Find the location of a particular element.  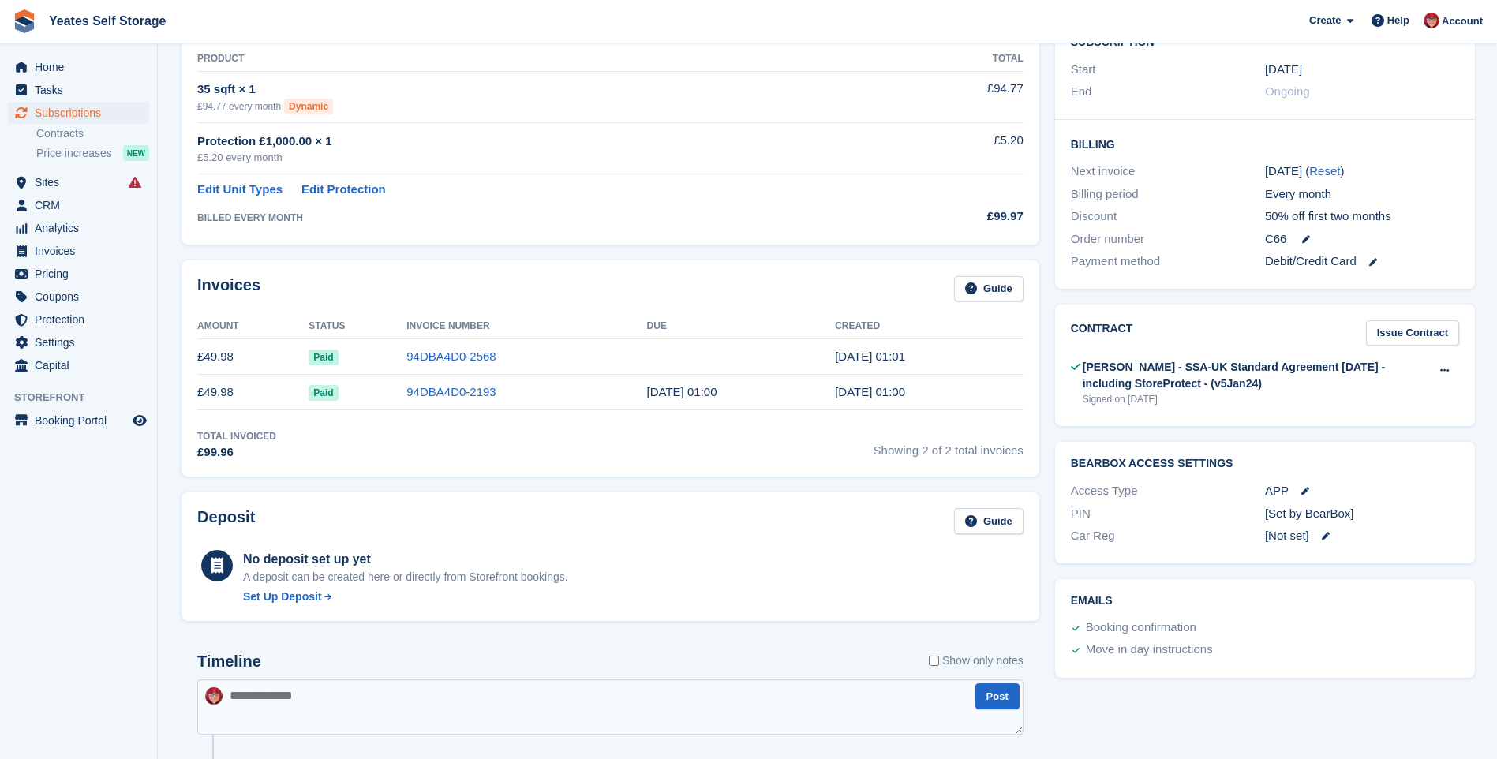

div: Start is located at coordinates (1168, 69).